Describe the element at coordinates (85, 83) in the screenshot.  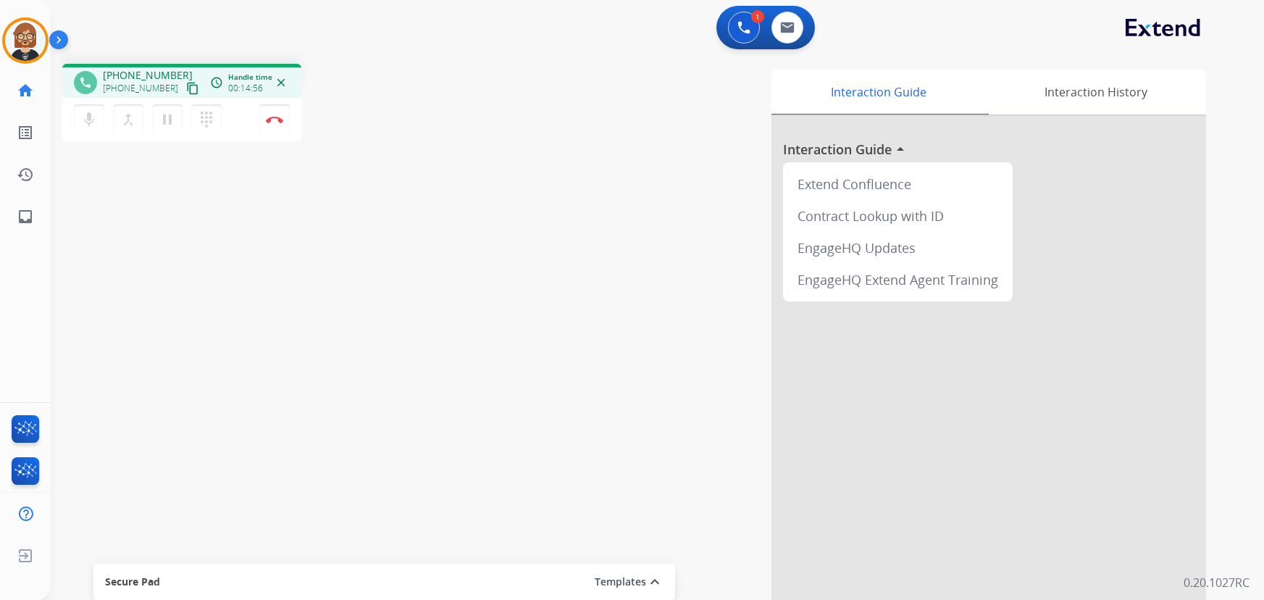
I see `mat-icon: phone` at that location.